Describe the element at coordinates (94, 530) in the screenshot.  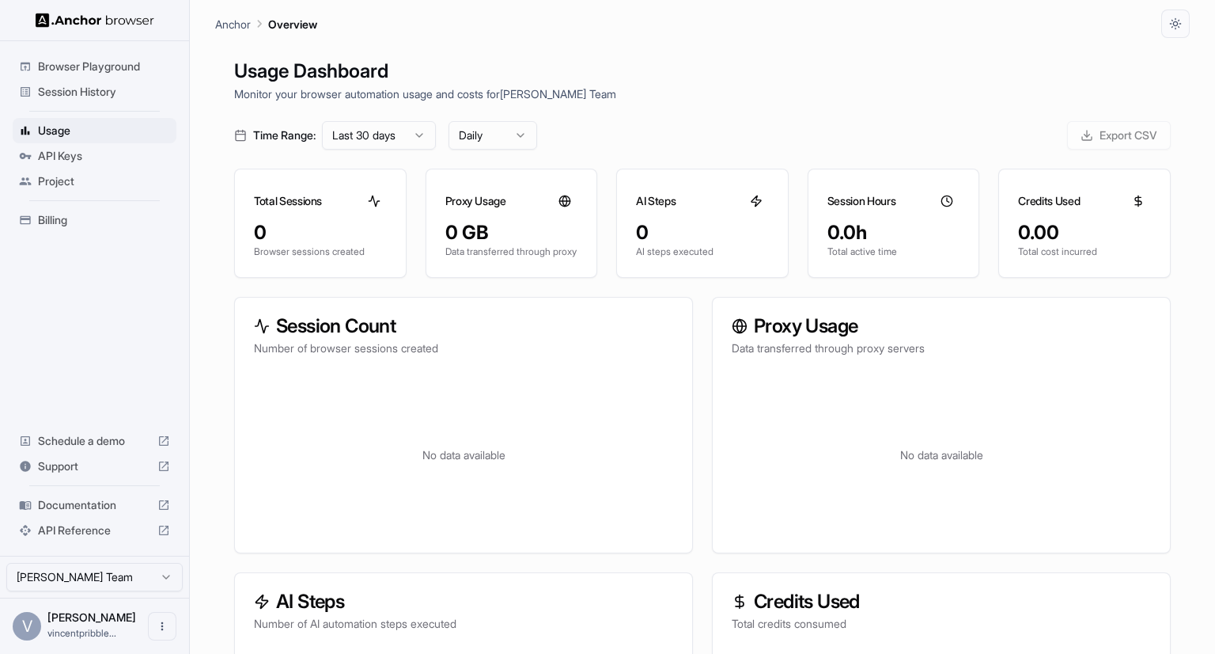
I see `span: API Reference` at that location.